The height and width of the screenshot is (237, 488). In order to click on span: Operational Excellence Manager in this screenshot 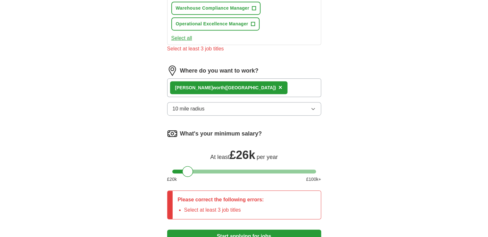, I will do `click(212, 24)`.